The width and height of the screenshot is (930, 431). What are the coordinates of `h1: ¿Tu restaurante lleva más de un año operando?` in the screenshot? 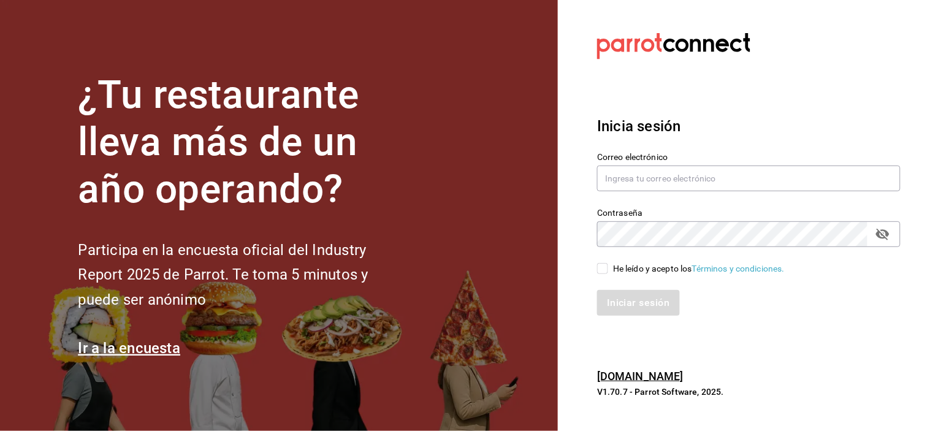 It's located at (244, 142).